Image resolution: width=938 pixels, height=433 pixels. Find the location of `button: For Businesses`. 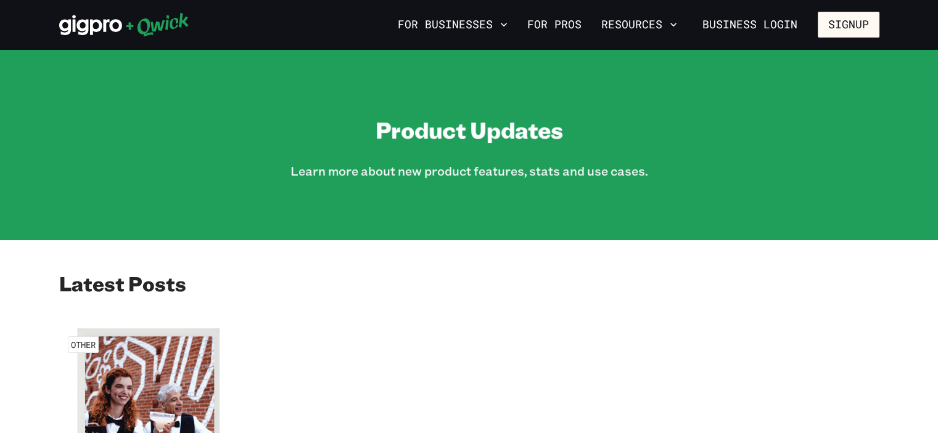

button: For Businesses is located at coordinates (453, 25).